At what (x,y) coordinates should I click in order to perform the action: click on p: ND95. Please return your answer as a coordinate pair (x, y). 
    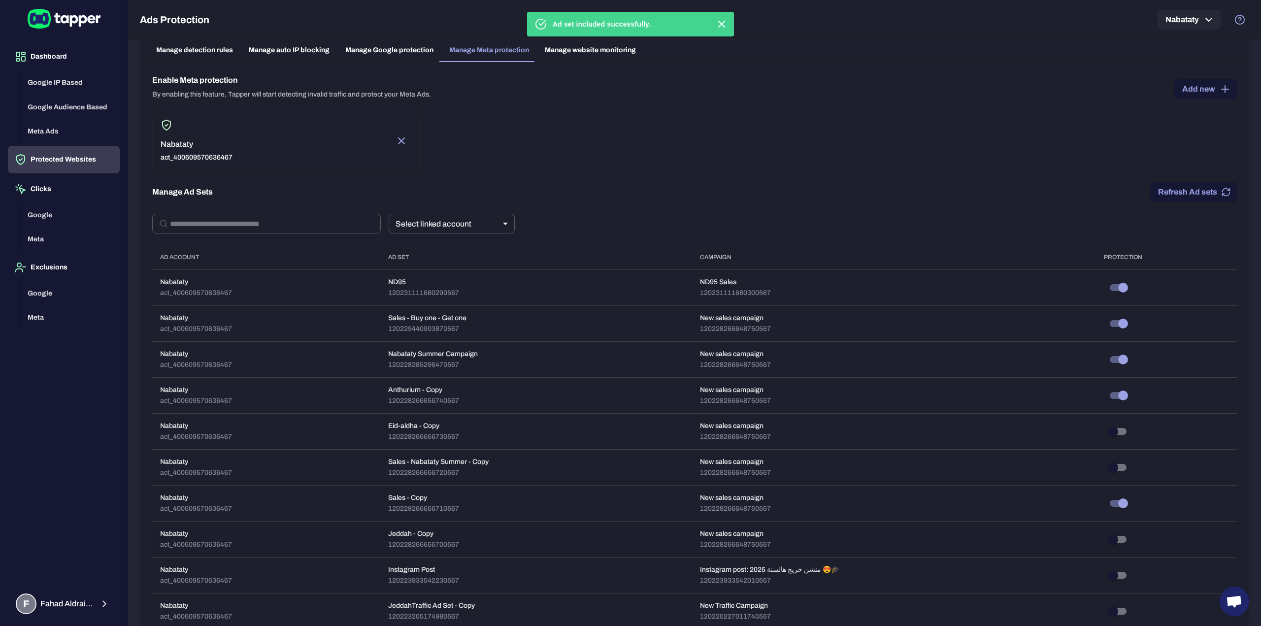
    Looking at the image, I should click on (424, 282).